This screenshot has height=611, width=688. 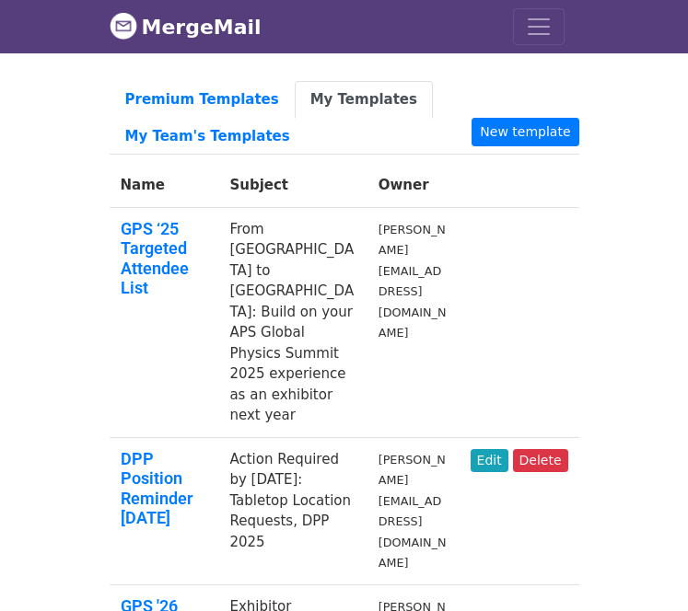 I want to click on th: Name, so click(x=164, y=185).